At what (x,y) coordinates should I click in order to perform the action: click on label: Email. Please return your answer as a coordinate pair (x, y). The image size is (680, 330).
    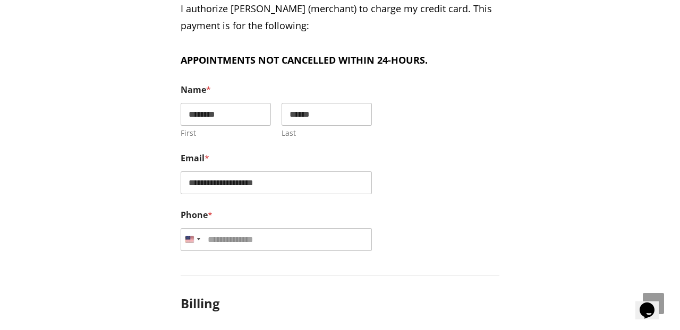
    Looking at the image, I should click on (340, 158).